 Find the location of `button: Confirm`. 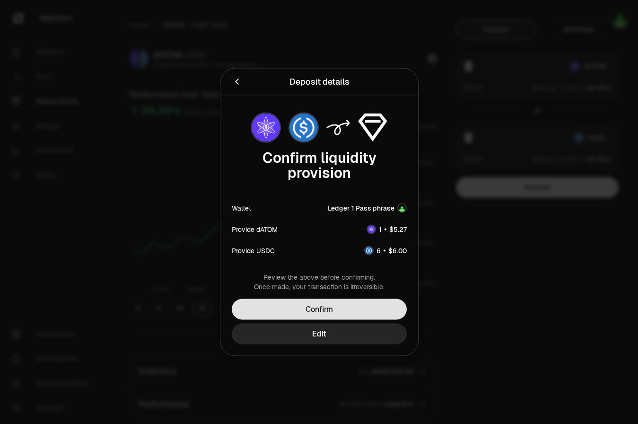

button: Confirm is located at coordinates (319, 309).